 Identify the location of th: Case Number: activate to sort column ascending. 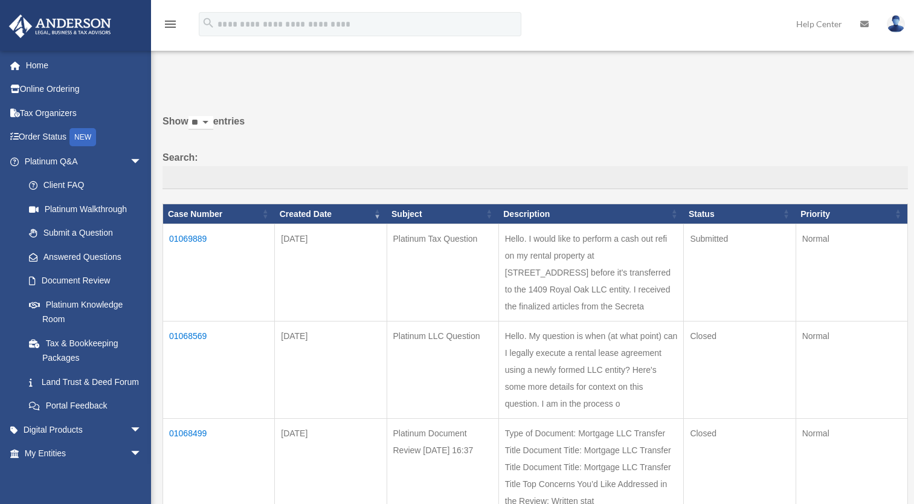
(219, 214).